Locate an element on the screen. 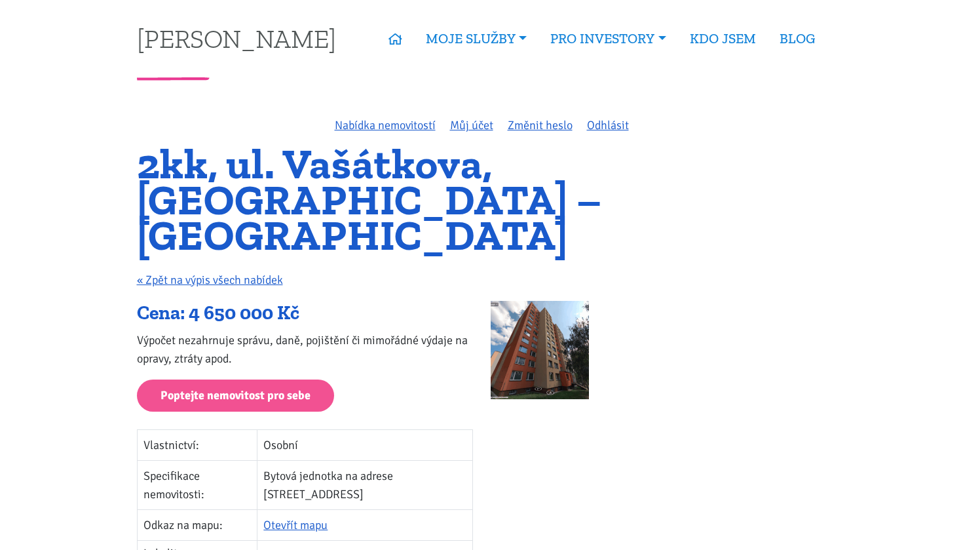 Image resolution: width=963 pixels, height=550 pixels. div: Cena: 4 650 000 Kč is located at coordinates (305, 313).